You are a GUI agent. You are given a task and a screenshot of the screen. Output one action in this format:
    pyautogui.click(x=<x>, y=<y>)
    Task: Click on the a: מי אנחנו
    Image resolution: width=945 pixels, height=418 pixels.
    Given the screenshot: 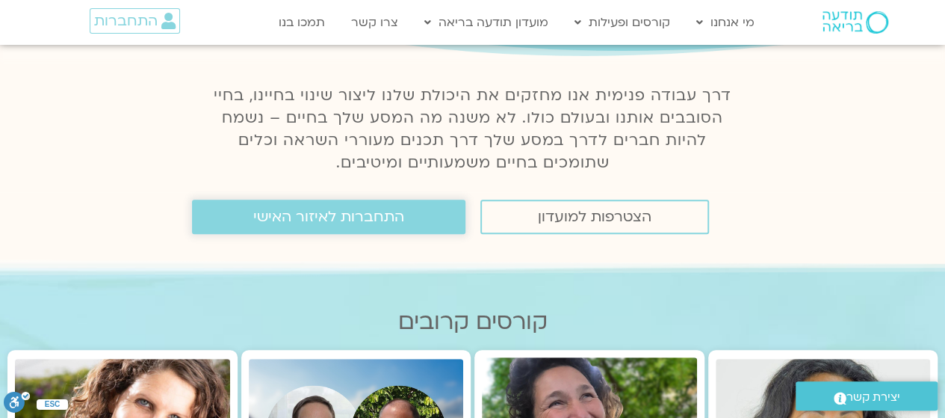 What is the action you would take?
    pyautogui.click(x=725, y=22)
    